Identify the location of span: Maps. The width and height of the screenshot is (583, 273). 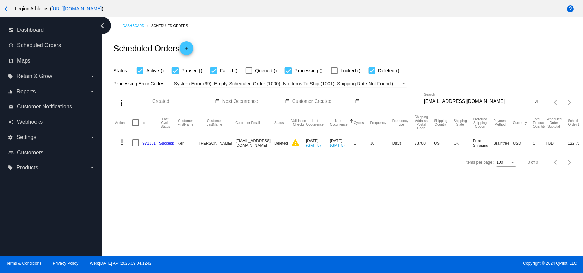
(24, 61).